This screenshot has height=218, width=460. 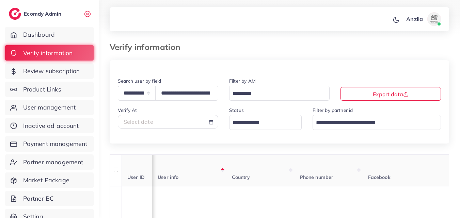 What do you see at coordinates (391, 94) in the screenshot?
I see `span: Export data` at bounding box center [391, 94].